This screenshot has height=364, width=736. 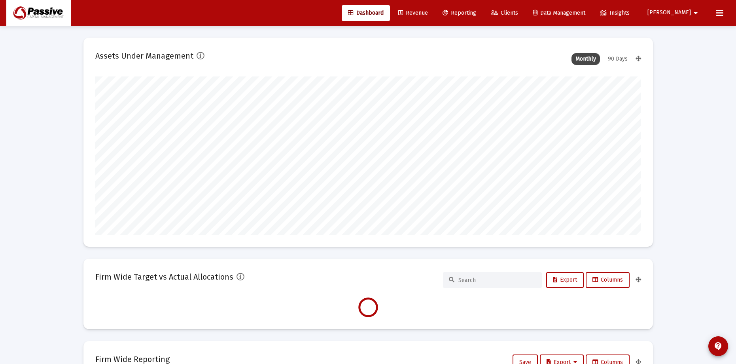 I want to click on span: Dashboard, so click(x=366, y=13).